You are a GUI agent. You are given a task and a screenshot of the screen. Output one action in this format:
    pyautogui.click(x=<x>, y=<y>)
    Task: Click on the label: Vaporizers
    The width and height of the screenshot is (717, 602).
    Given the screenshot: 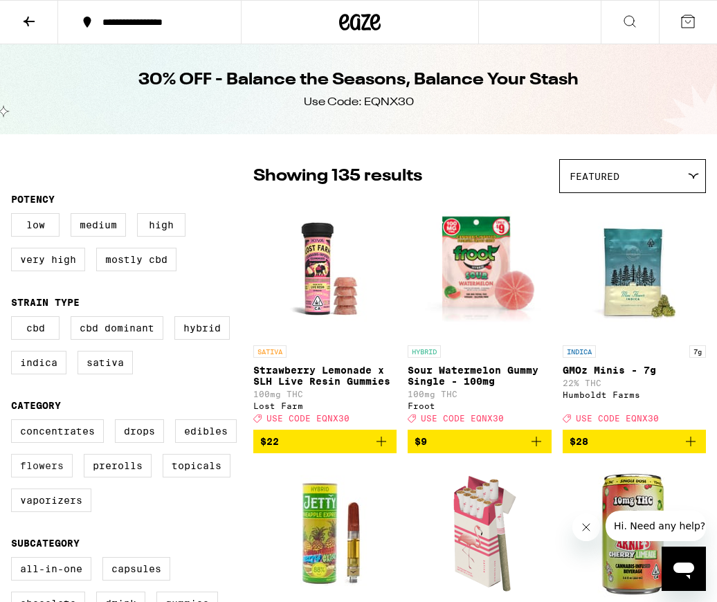 What is the action you would take?
    pyautogui.click(x=51, y=500)
    